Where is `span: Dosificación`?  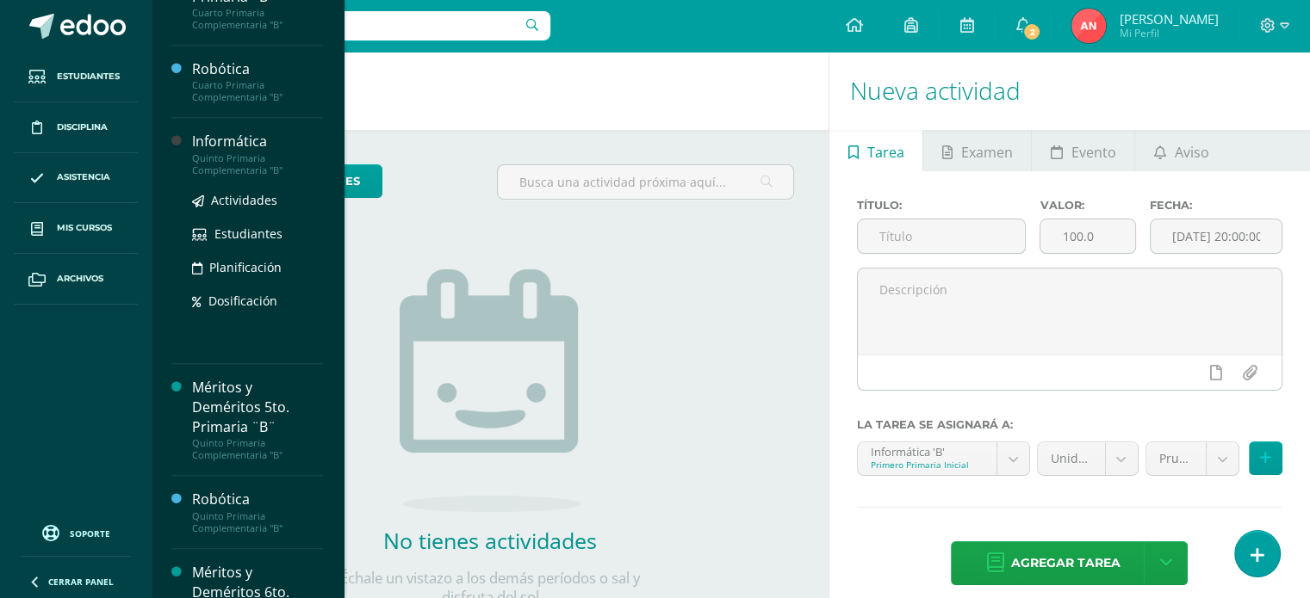
span: Dosificación is located at coordinates (243, 301).